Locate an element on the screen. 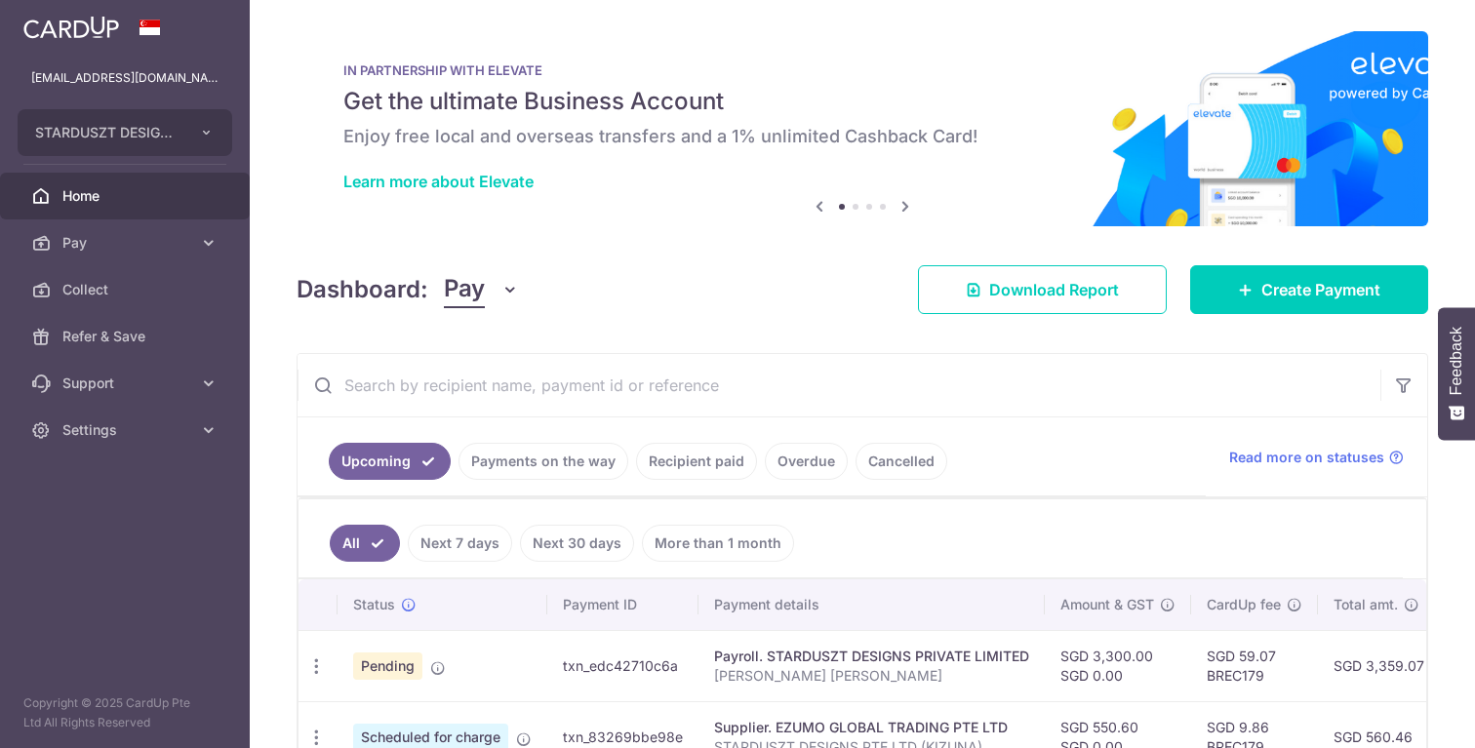 The image size is (1475, 748). a: Recipient paid is located at coordinates (697, 461).